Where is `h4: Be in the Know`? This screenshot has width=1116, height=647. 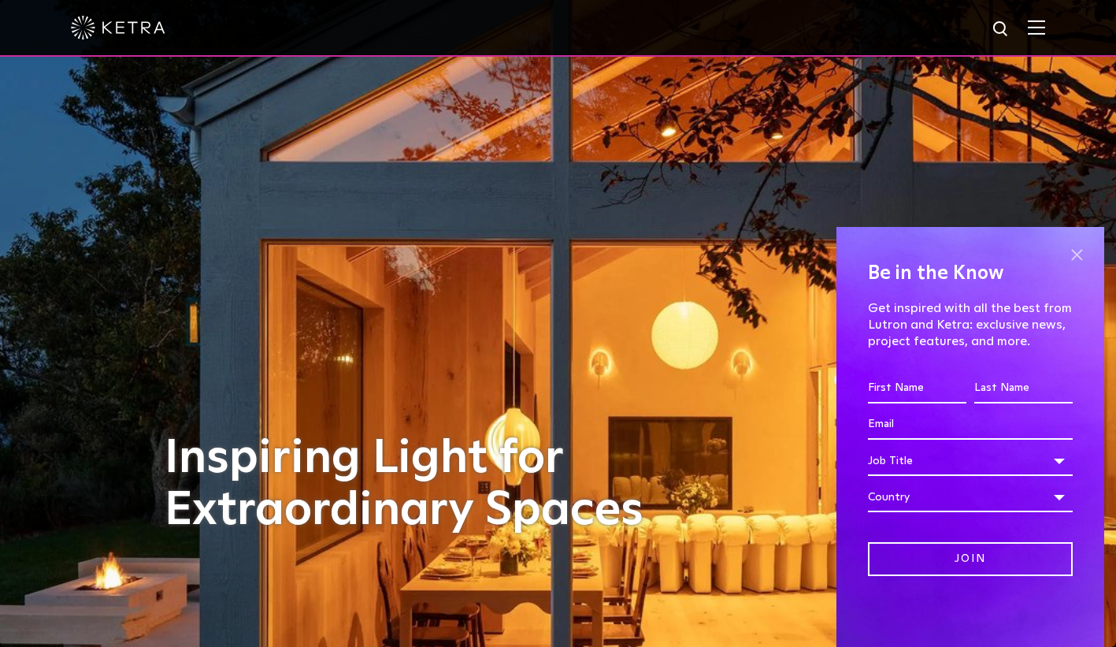 h4: Be in the Know is located at coordinates (970, 273).